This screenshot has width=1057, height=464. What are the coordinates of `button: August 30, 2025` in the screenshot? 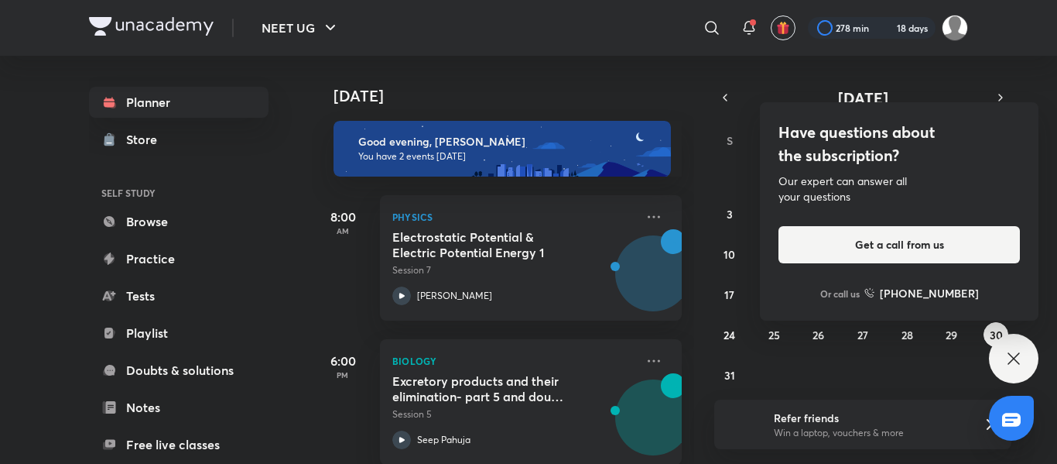 It's located at (996, 334).